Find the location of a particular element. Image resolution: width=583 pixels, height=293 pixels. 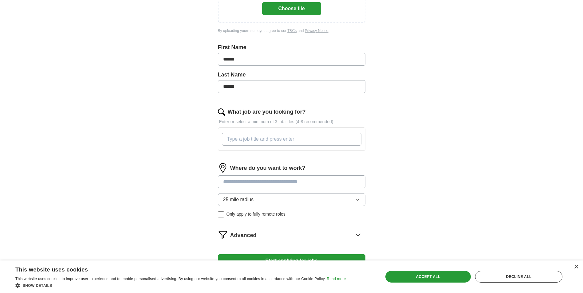

span: Only apply to fully remote roles is located at coordinates (256, 214).